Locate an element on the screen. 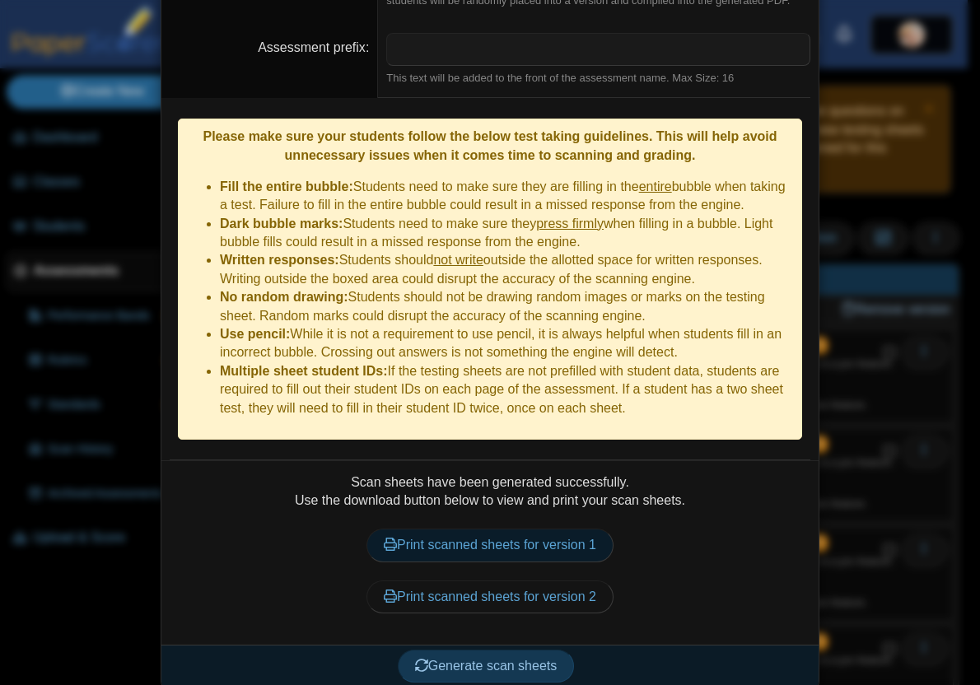 The width and height of the screenshot is (980, 685). b: Please make sure your students follow the below test taking guidelines. This will help avoid unne... is located at coordinates (489, 145).